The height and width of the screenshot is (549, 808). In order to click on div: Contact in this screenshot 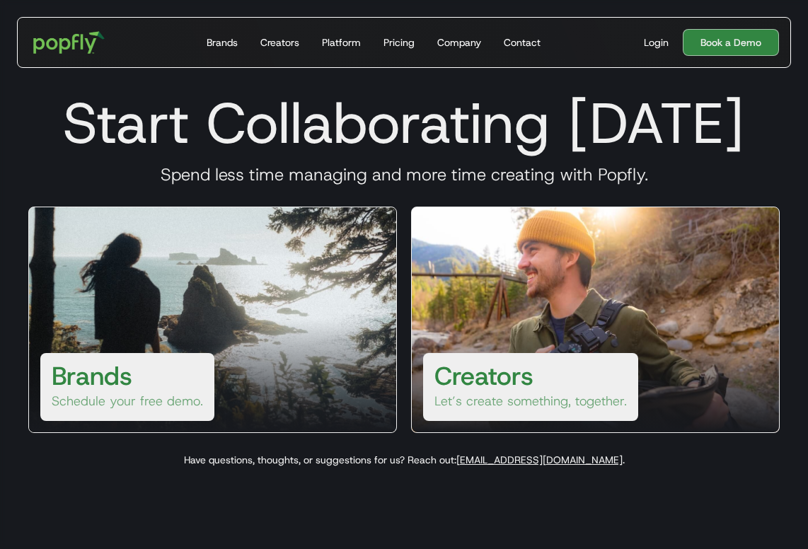, I will do `click(522, 42)`.